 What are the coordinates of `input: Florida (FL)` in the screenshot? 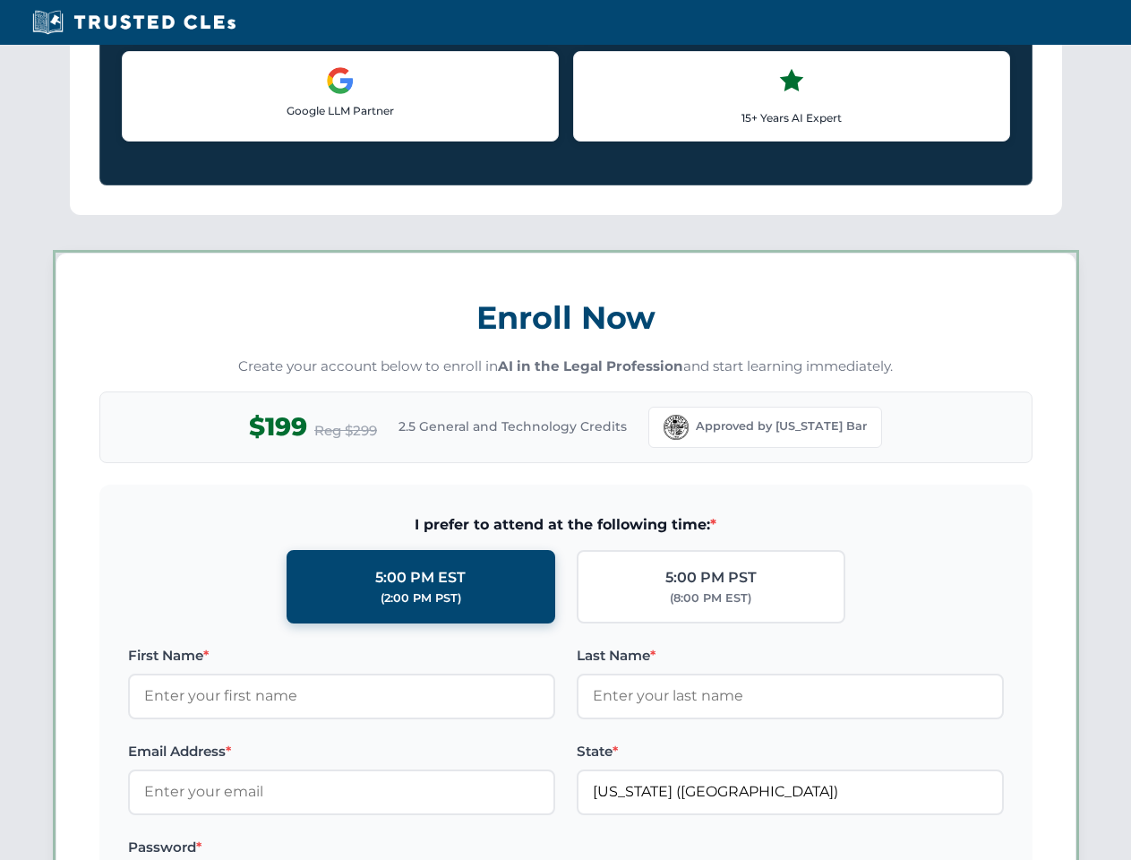 It's located at (790, 791).